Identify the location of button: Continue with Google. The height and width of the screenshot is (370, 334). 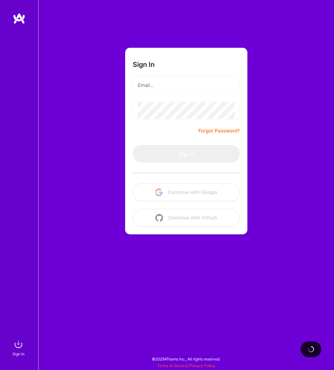
(187, 193).